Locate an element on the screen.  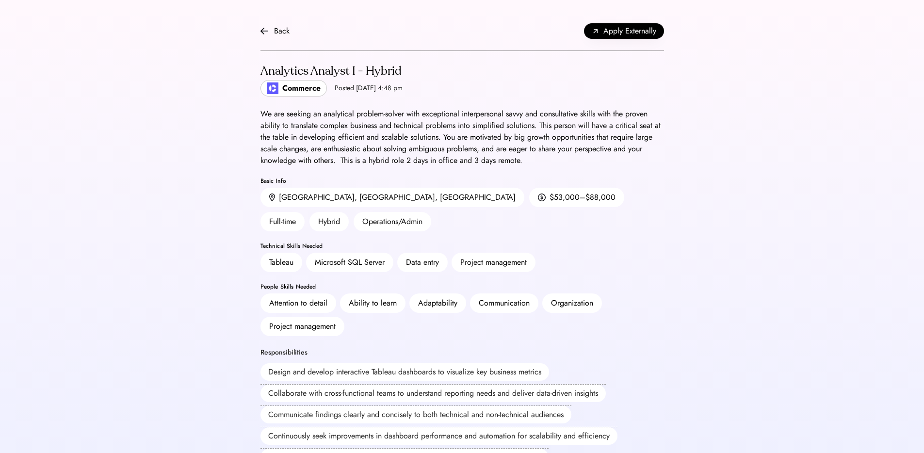
img: arrow-back.svg is located at coordinates (264, 31).